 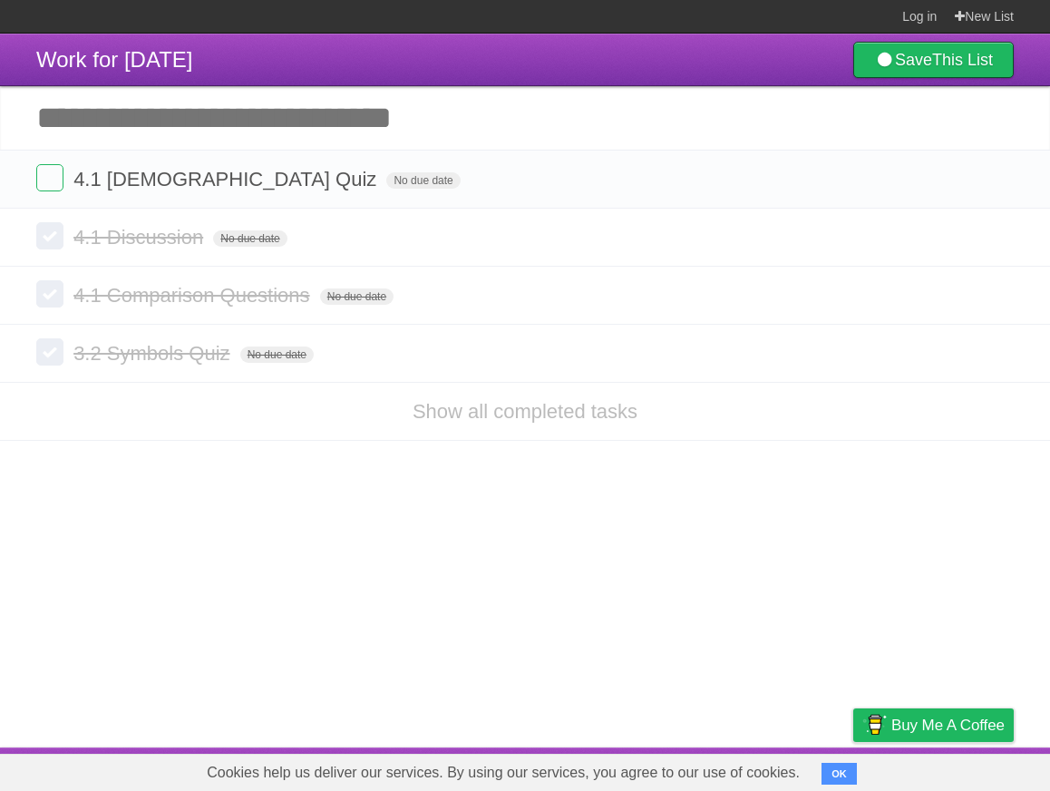 I want to click on a: SaveThis List, so click(x=933, y=60).